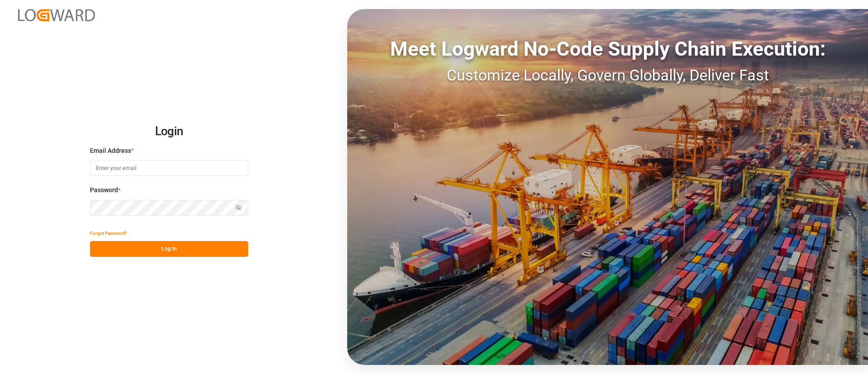 The image size is (868, 374). What do you see at coordinates (104, 190) in the screenshot?
I see `span: Password` at bounding box center [104, 190].